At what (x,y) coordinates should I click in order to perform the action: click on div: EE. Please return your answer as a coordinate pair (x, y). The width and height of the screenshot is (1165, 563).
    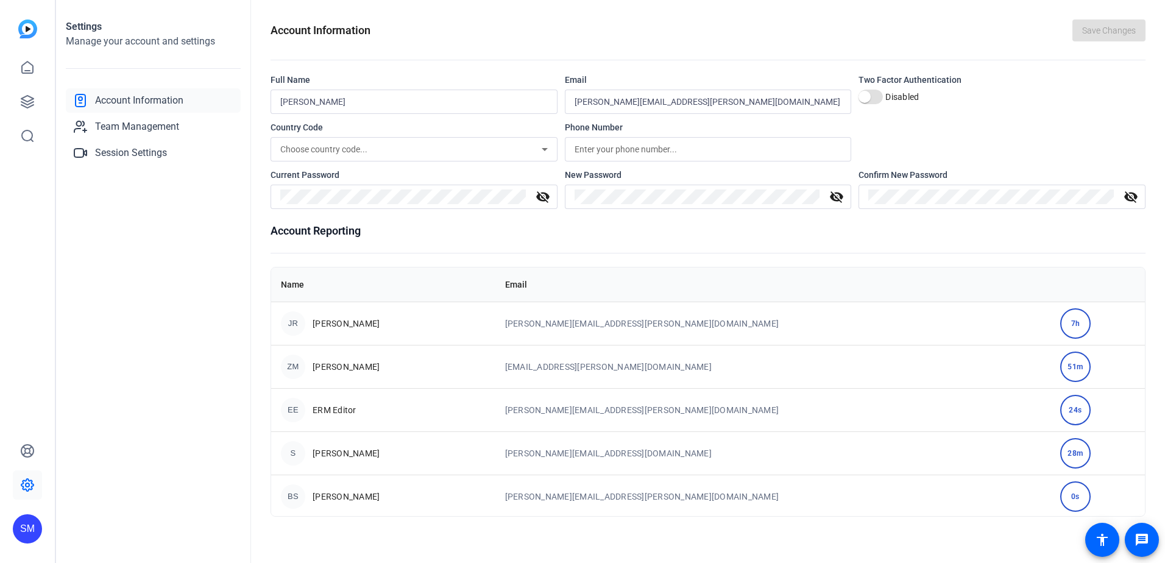
    Looking at the image, I should click on (293, 410).